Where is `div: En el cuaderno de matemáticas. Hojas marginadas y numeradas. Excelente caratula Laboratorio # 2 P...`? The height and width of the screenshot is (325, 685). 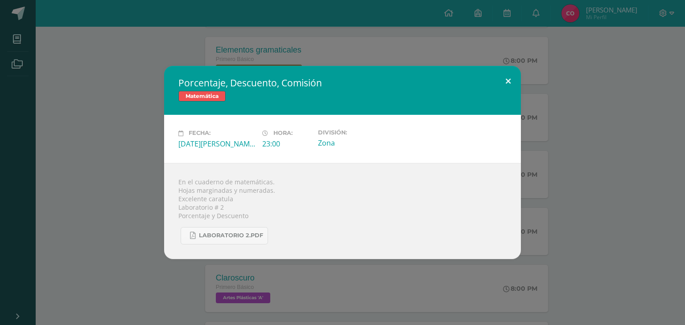 div: En el cuaderno de matemáticas. Hojas marginadas y numeradas. Excelente caratula Laboratorio # 2 P... is located at coordinates (342, 211).